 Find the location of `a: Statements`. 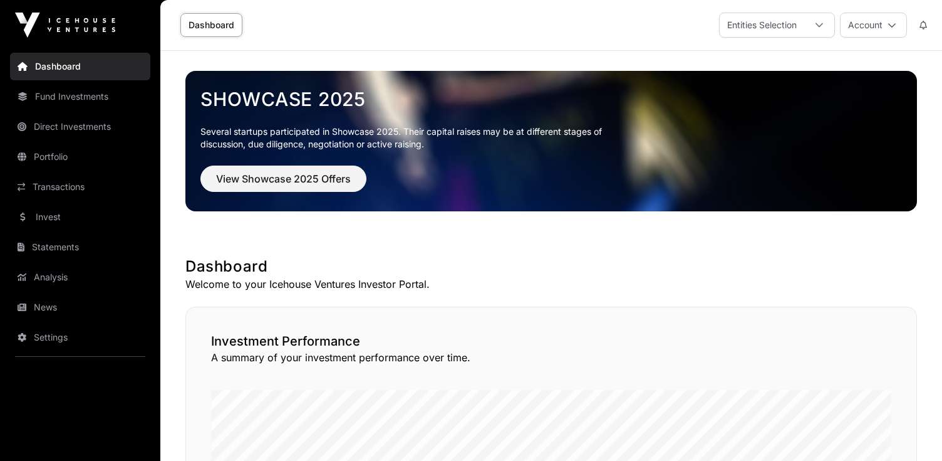

a: Statements is located at coordinates (80, 247).